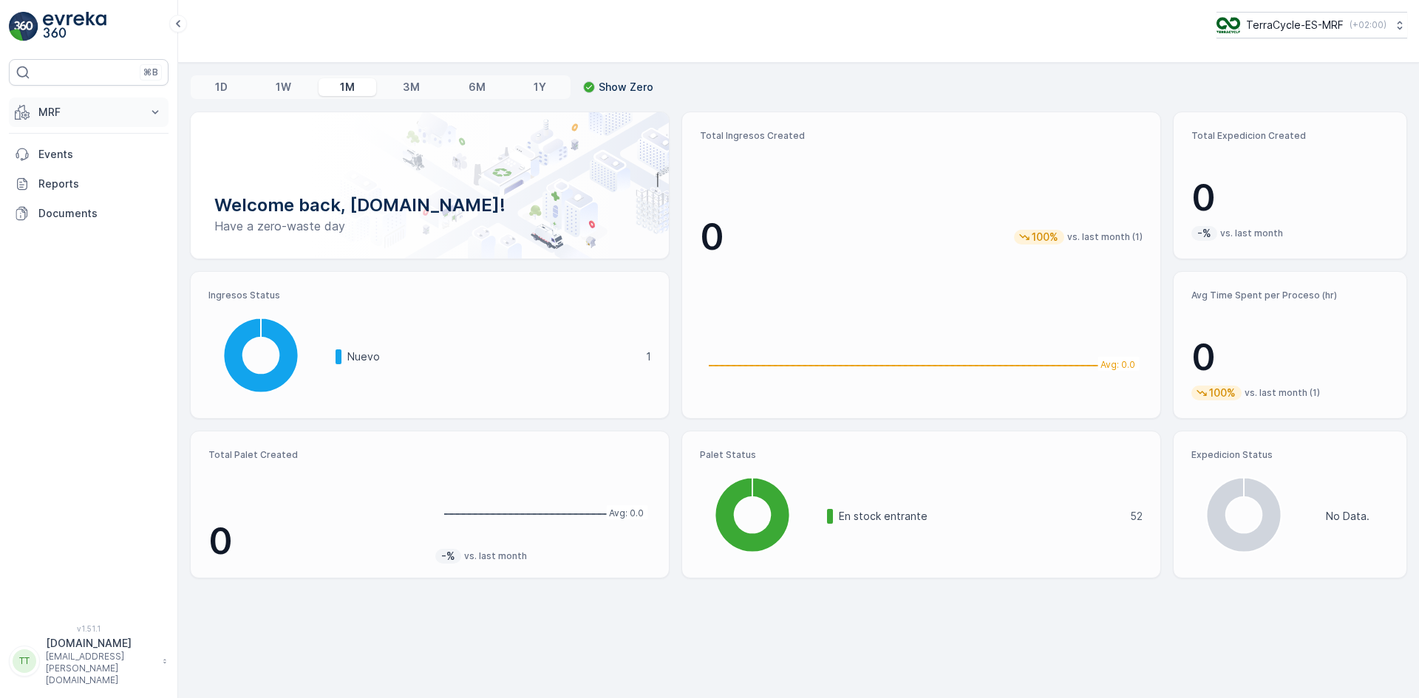 This screenshot has width=1419, height=698. Describe the element at coordinates (89, 112) in the screenshot. I see `p: MRF` at that location.